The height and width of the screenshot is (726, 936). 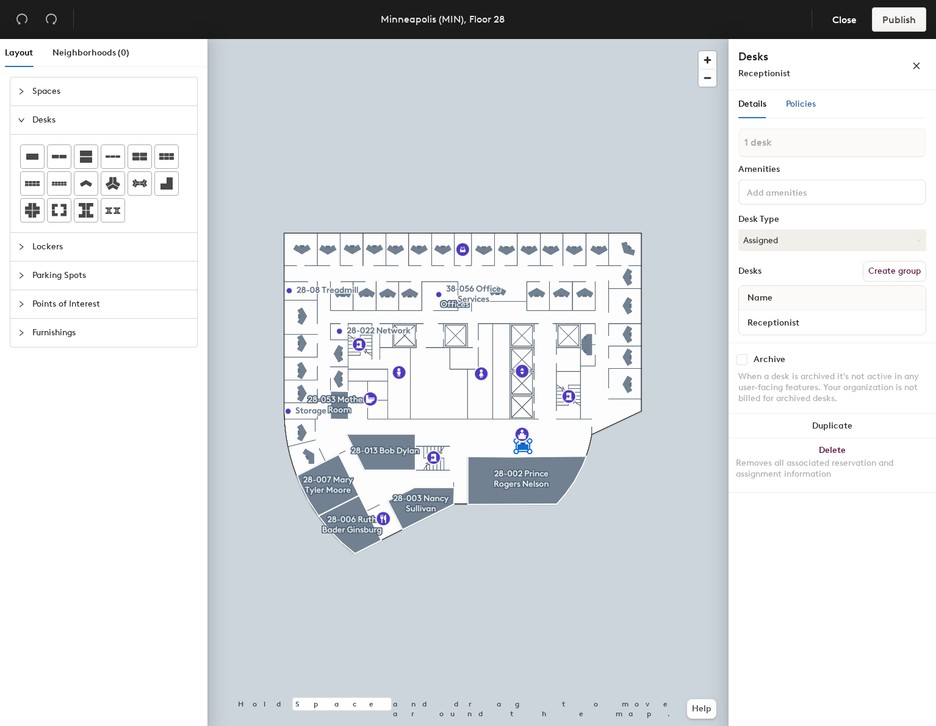 I want to click on span: undo, so click(x=22, y=19).